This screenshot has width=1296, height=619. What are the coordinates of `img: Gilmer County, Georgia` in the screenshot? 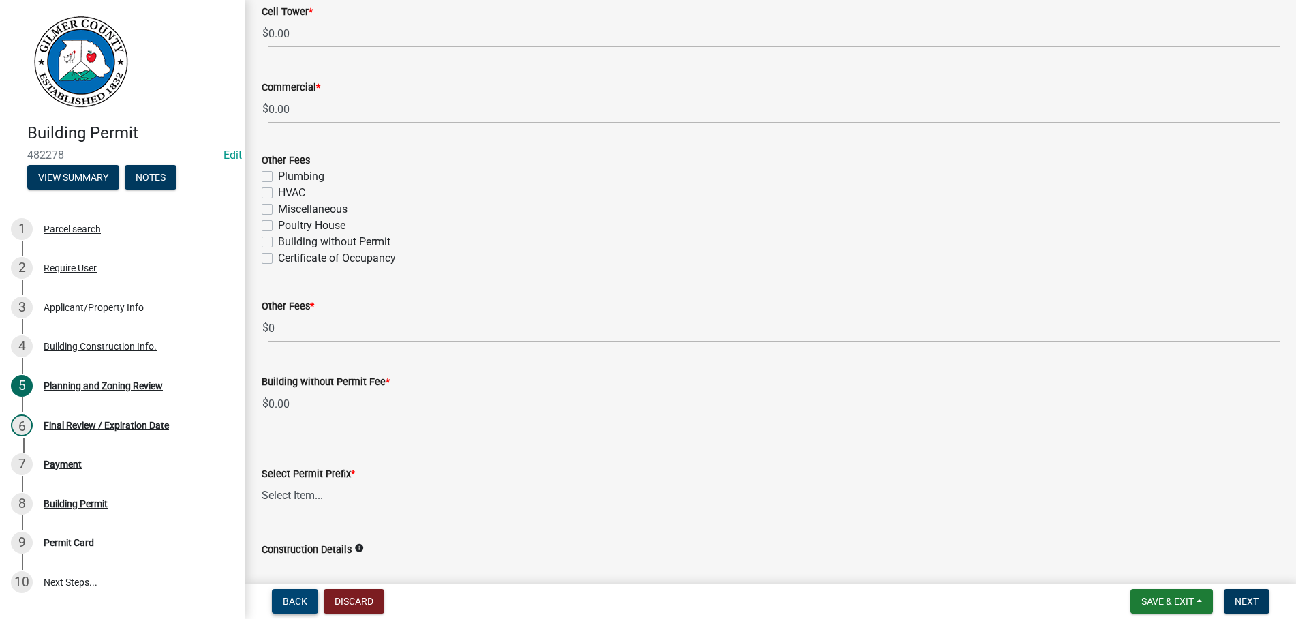 It's located at (78, 61).